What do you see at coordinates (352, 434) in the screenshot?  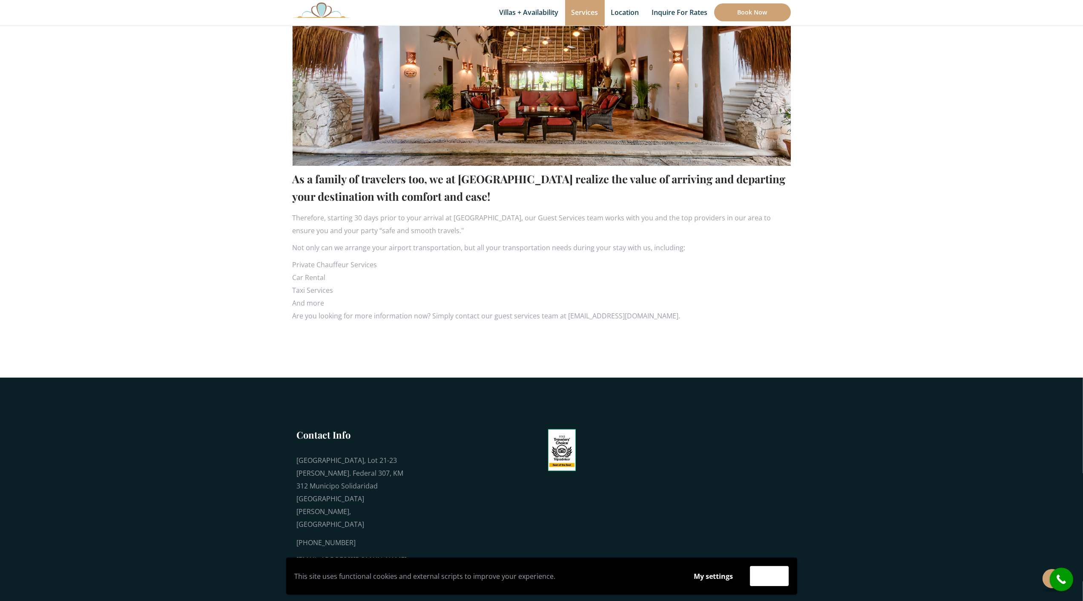 I see `h3: Contact Info` at bounding box center [352, 434].